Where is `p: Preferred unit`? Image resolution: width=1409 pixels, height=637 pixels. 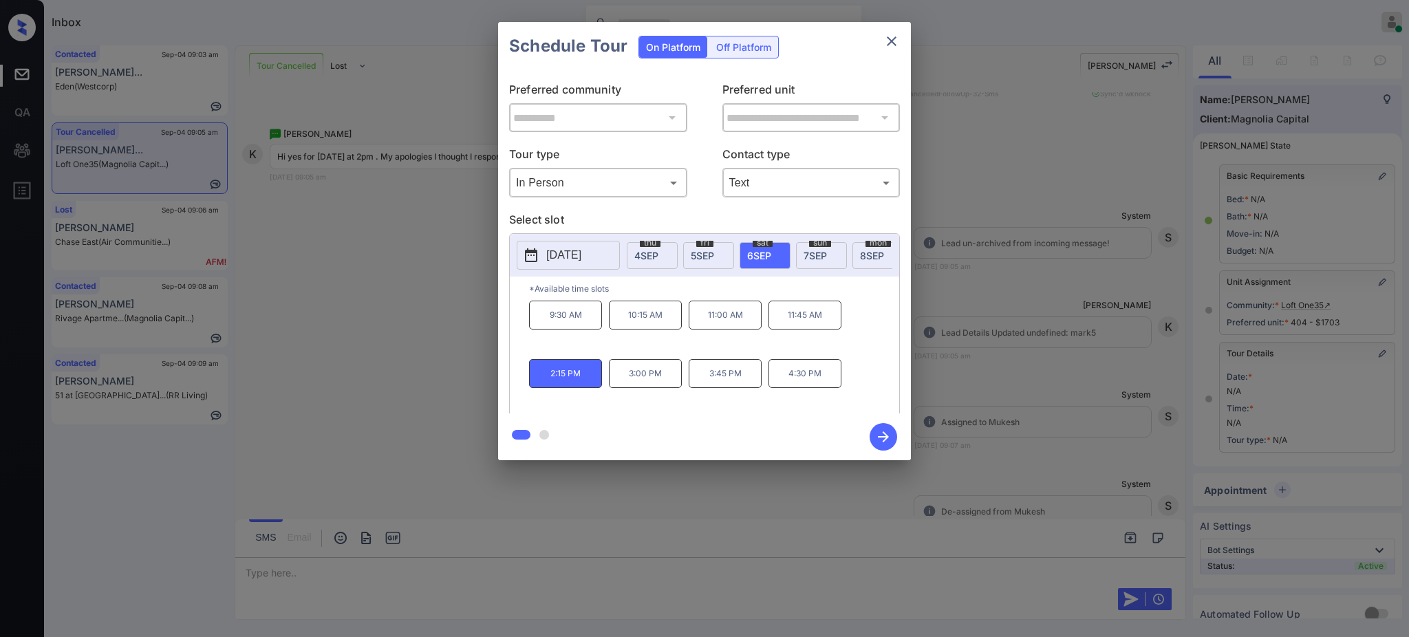 p: Preferred unit is located at coordinates (811, 92).